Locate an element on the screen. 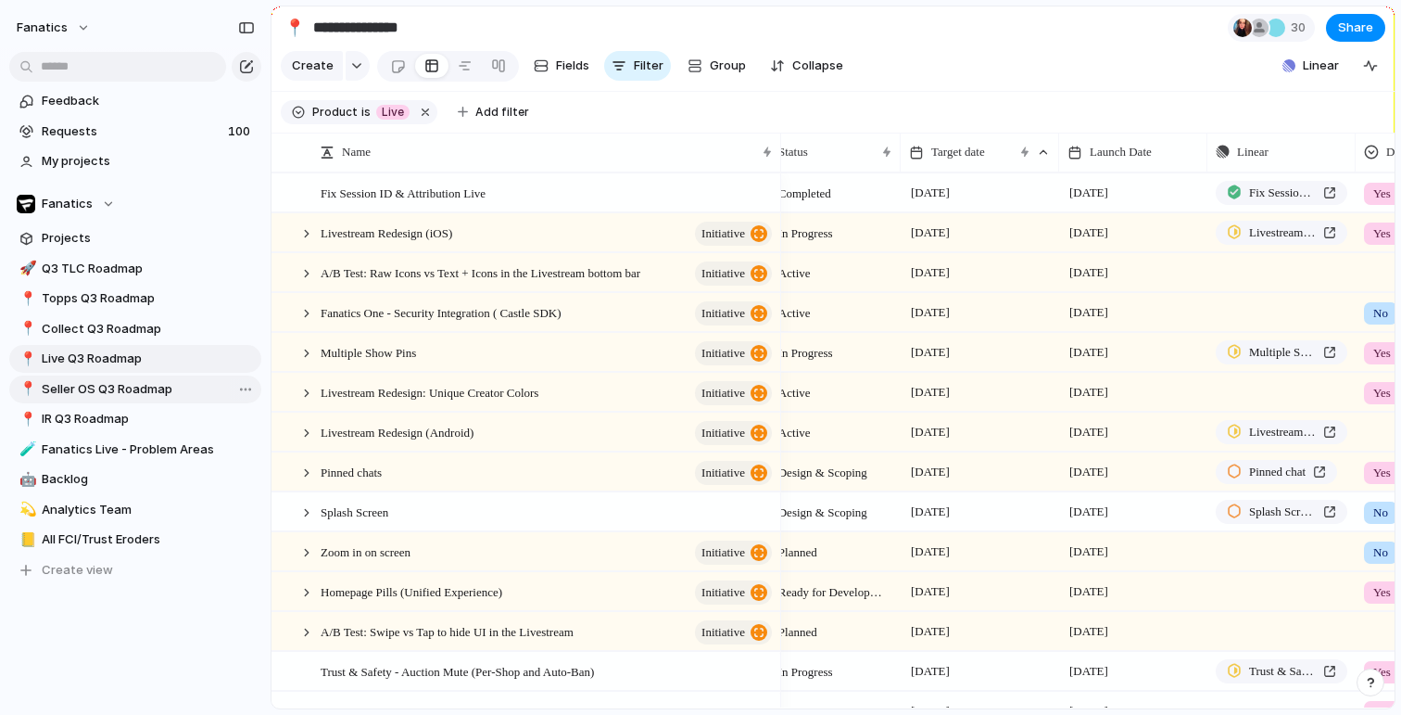 The image size is (1401, 715). span: No is located at coordinates (1381, 512).